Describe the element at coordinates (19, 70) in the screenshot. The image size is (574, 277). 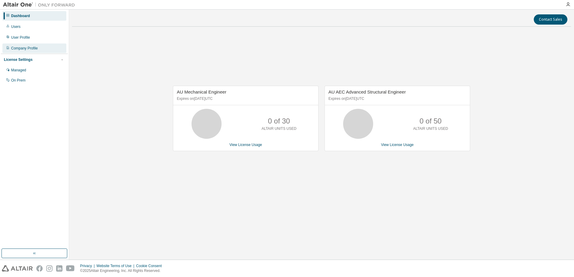
I see `div: Managed` at that location.